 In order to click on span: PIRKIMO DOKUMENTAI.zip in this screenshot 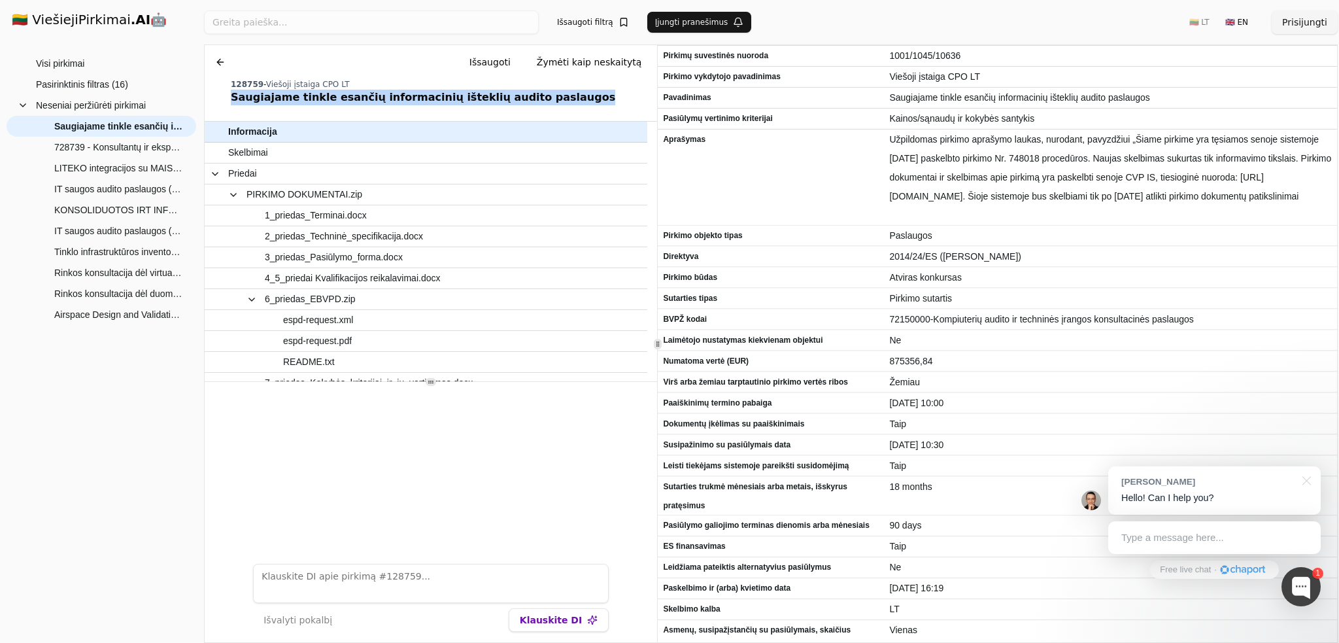, I will do `click(304, 194)`.